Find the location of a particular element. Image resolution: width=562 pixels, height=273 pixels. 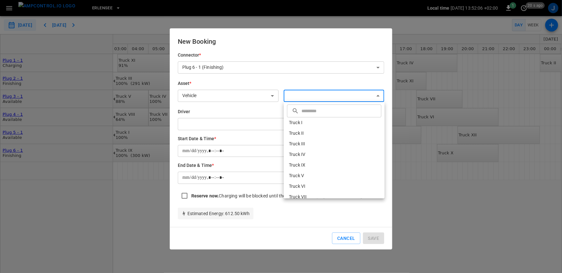

li: Truck VI is located at coordinates (334, 186).